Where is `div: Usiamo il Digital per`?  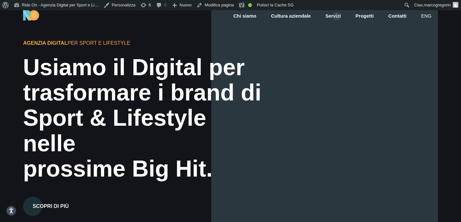 div: Usiamo il Digital per is located at coordinates (143, 67).